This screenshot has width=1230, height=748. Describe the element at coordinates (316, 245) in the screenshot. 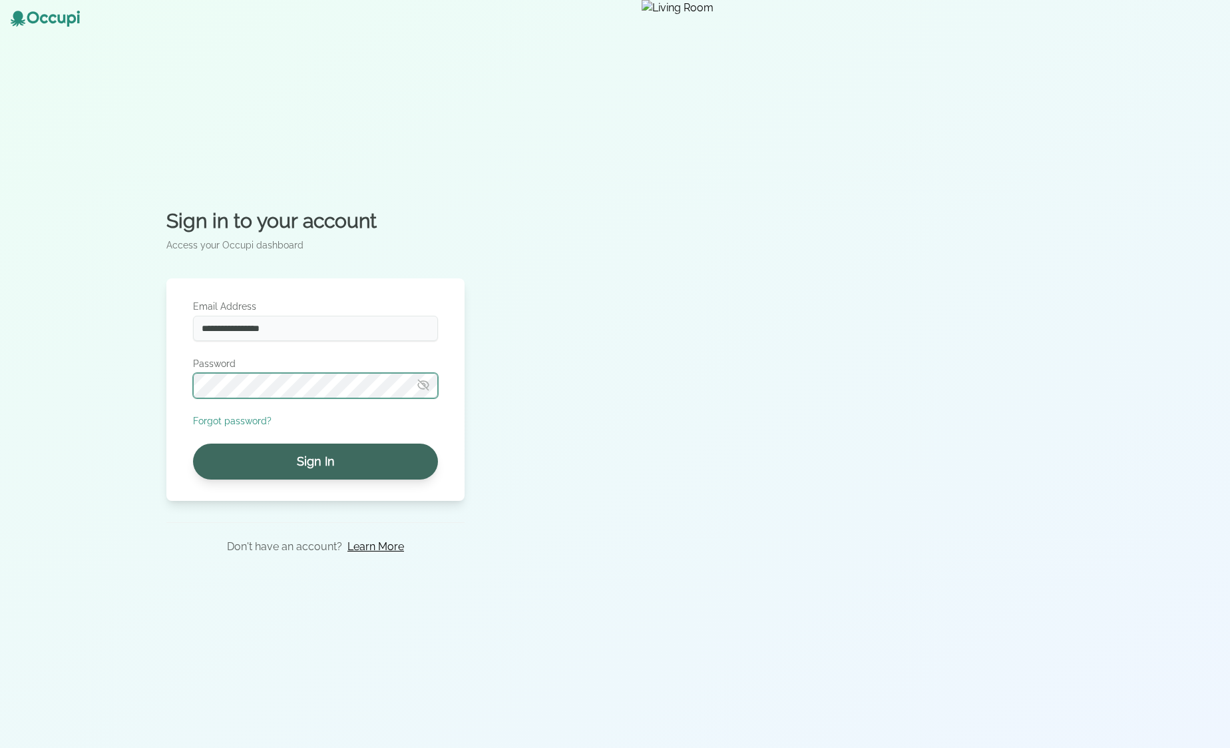

I see `p: Access your Occupi dashboard` at that location.